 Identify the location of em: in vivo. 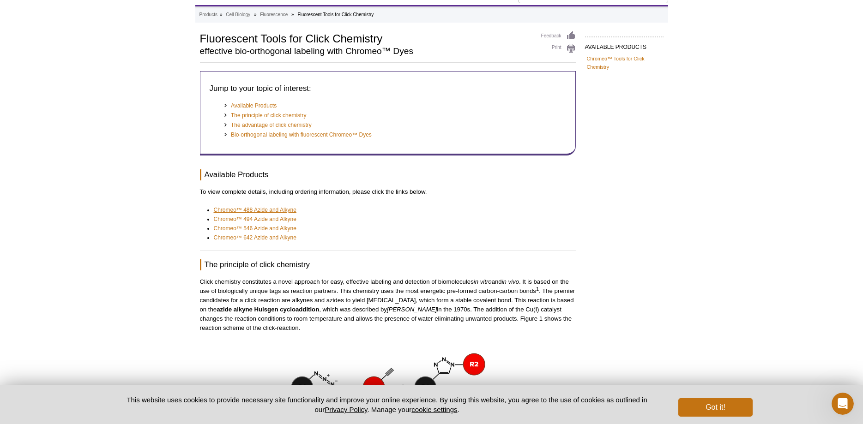
(510, 282).